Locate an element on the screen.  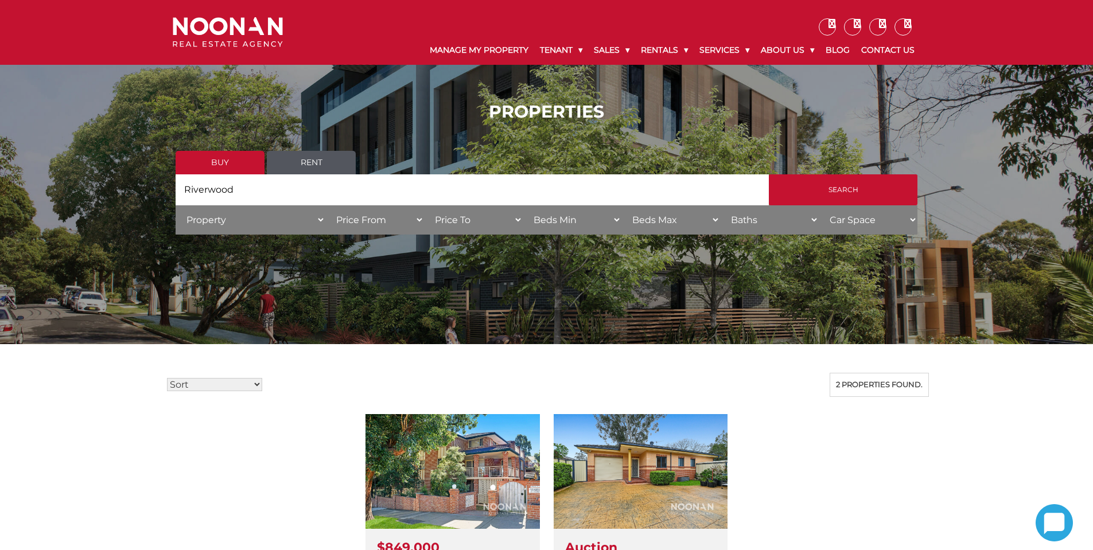
a: Manage My Property is located at coordinates (479, 50).